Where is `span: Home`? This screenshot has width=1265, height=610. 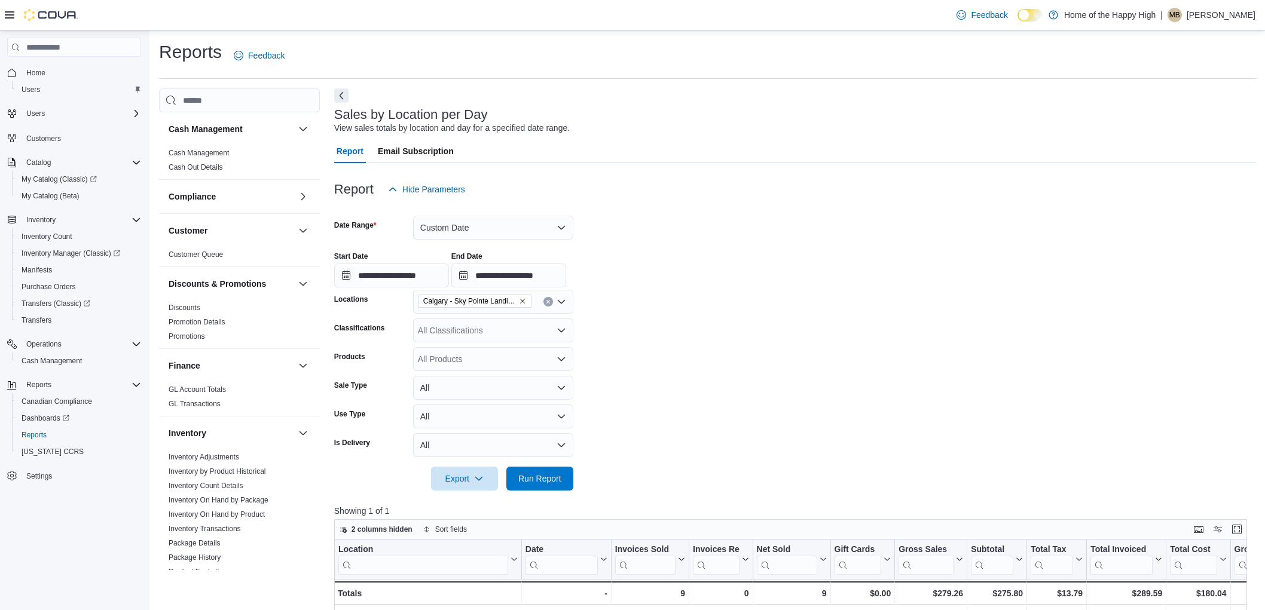 span: Home is located at coordinates (81, 72).